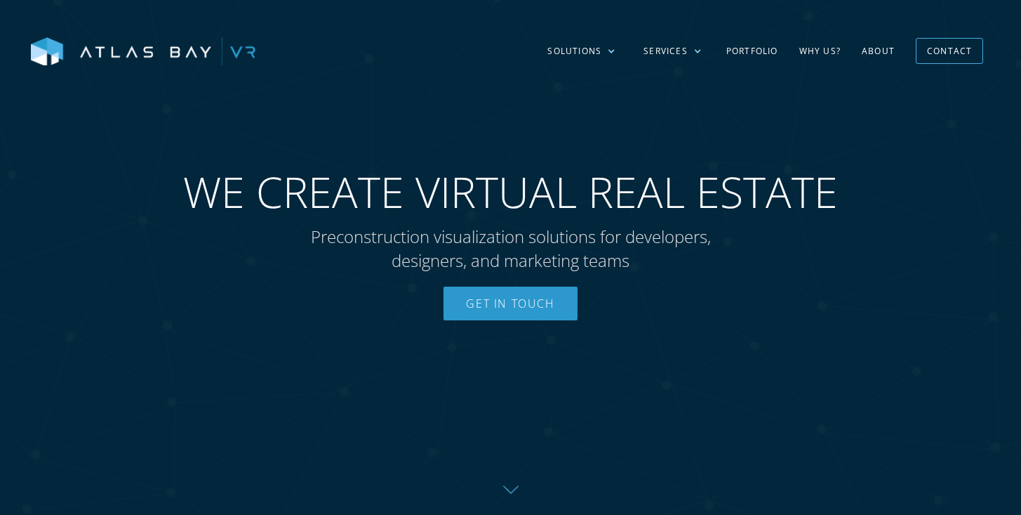 Image resolution: width=1021 pixels, height=515 pixels. What do you see at coordinates (143, 52) in the screenshot?
I see `img: Atlas Bay VR Logo` at bounding box center [143, 52].